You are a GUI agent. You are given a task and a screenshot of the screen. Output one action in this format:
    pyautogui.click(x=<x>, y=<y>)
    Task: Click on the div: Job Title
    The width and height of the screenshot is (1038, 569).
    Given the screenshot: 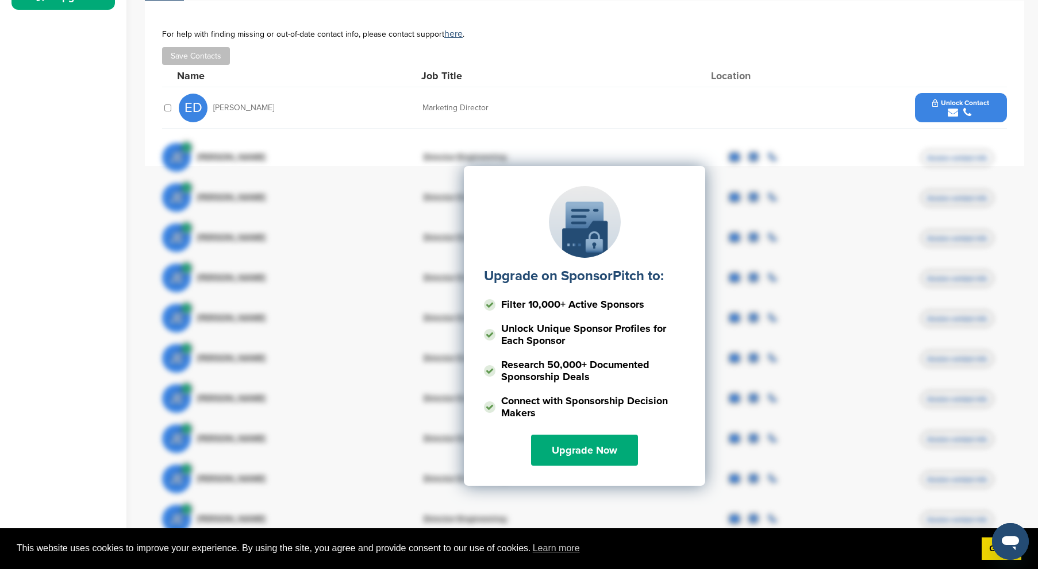 What is the action you would take?
    pyautogui.click(x=507, y=76)
    